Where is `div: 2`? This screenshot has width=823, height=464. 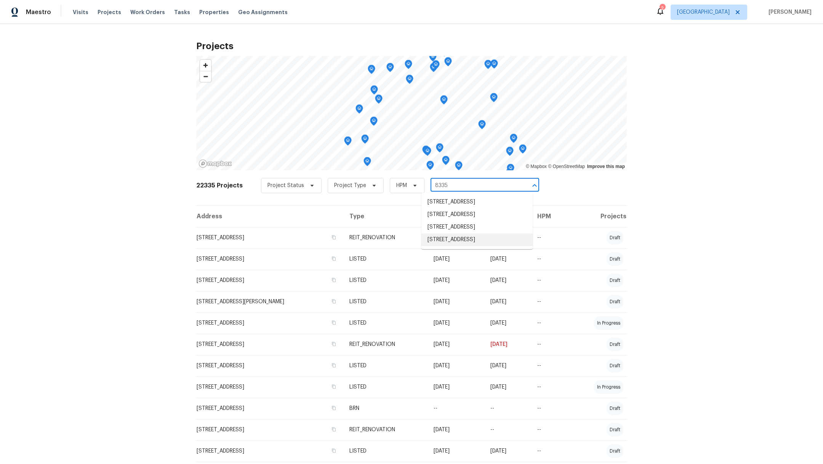
div: 2 is located at coordinates (662, 8).